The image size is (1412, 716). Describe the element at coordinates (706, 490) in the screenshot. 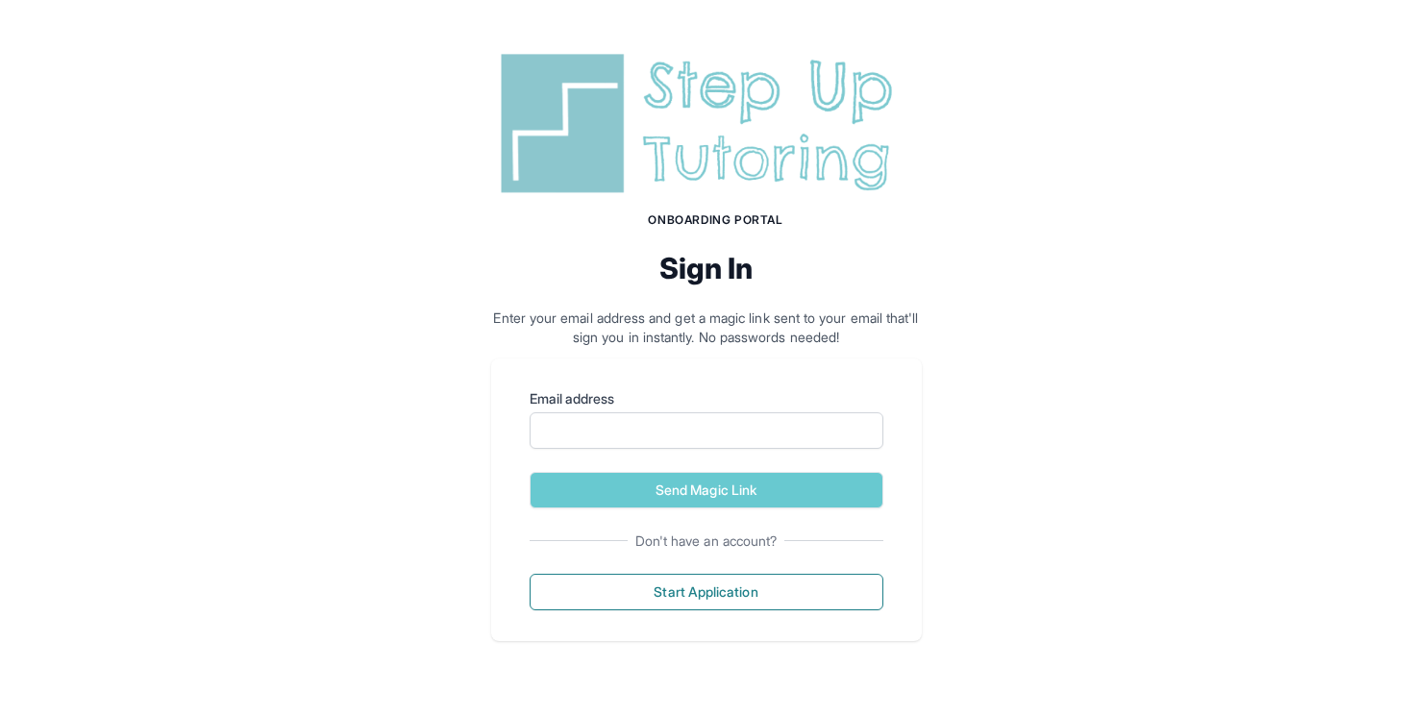

I see `button: Send Magic Link` at that location.